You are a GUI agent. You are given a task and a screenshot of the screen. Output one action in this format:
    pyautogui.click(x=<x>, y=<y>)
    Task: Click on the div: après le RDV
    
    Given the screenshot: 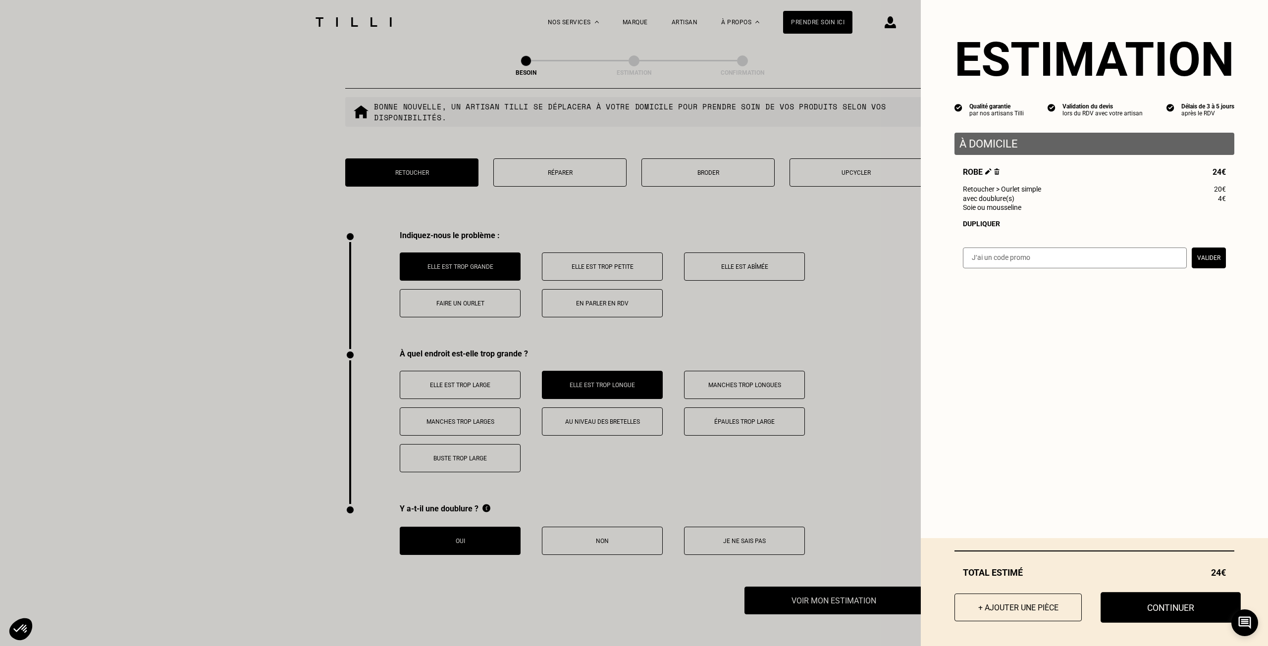 What is the action you would take?
    pyautogui.click(x=1208, y=113)
    